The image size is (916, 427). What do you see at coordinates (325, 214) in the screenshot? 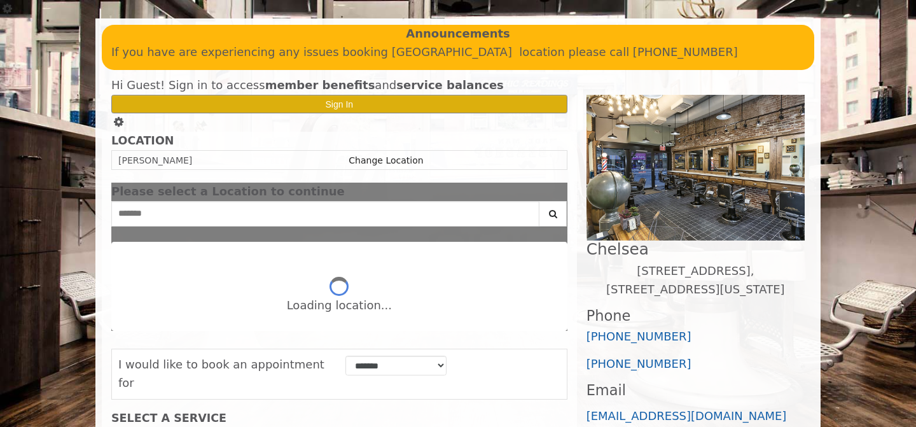
I see `input: Search Center` at bounding box center [325, 214].